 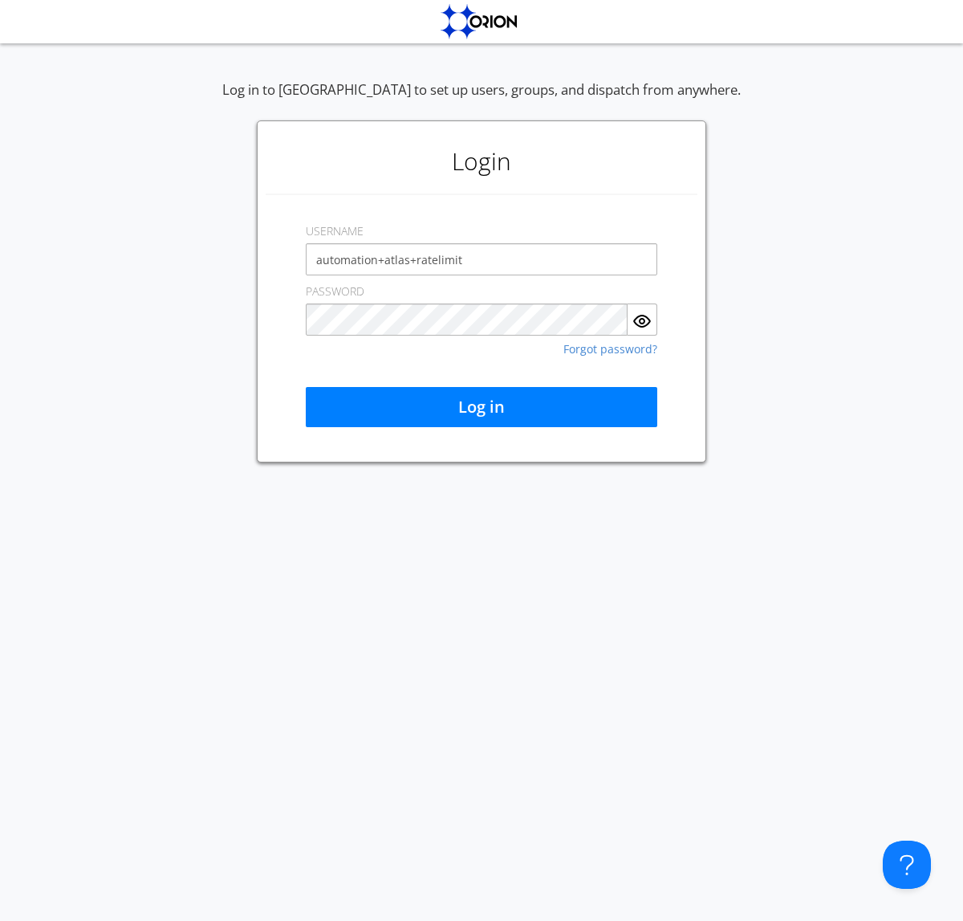 I want to click on h1: Login, so click(x=482, y=161).